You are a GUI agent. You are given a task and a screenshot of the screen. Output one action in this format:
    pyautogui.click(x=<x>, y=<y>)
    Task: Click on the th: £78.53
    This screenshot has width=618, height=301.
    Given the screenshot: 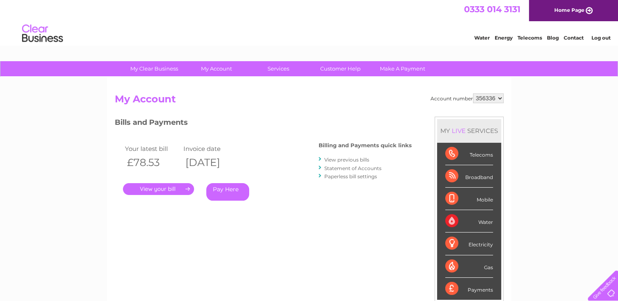 What is the action you would take?
    pyautogui.click(x=152, y=163)
    